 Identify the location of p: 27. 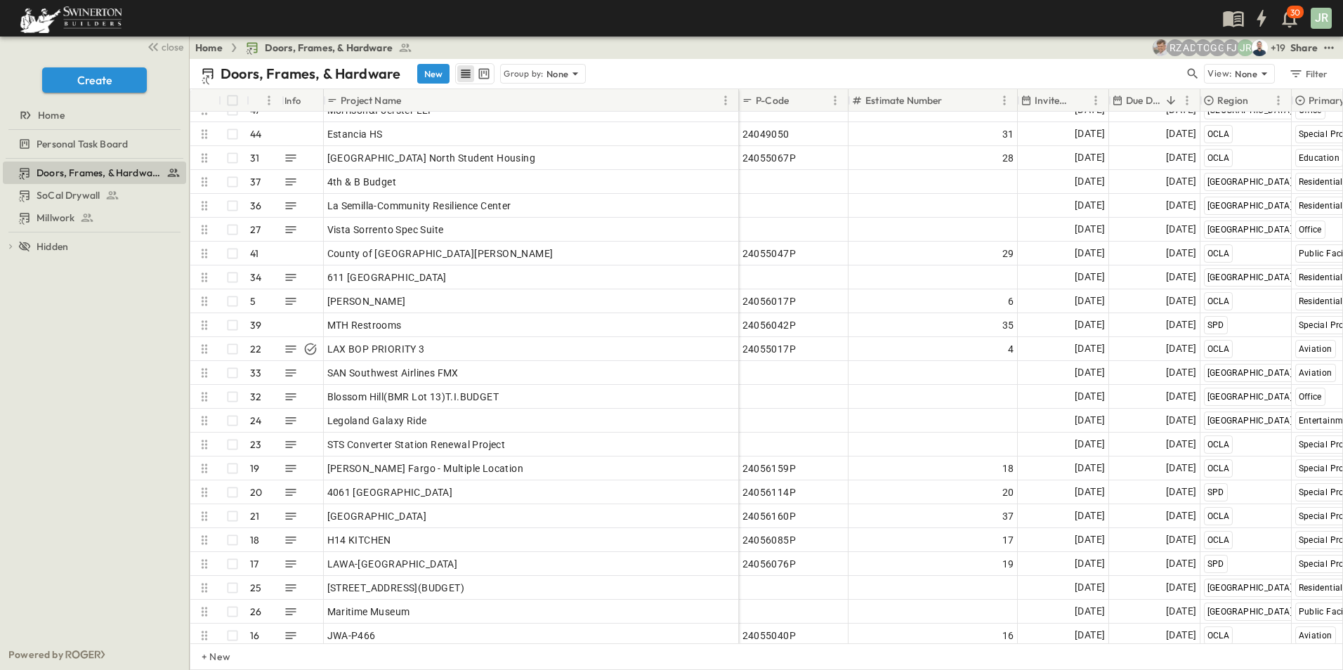
(255, 230).